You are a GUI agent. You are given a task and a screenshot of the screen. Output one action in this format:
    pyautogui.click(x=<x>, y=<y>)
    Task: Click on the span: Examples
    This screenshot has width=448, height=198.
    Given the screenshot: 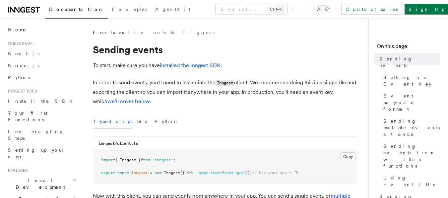 What is the action you would take?
    pyautogui.click(x=129, y=9)
    